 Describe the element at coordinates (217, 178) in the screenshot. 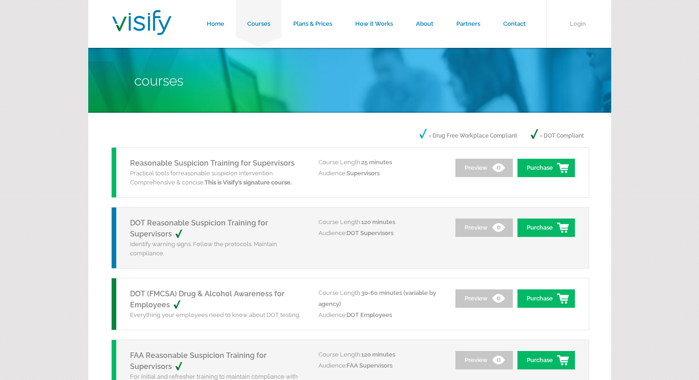

I see `p: Practical tools for` at that location.